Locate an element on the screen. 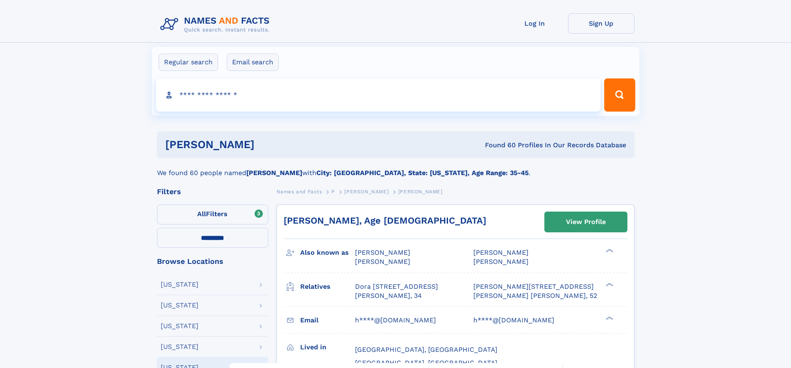  h3: Relatives is located at coordinates (328, 287).